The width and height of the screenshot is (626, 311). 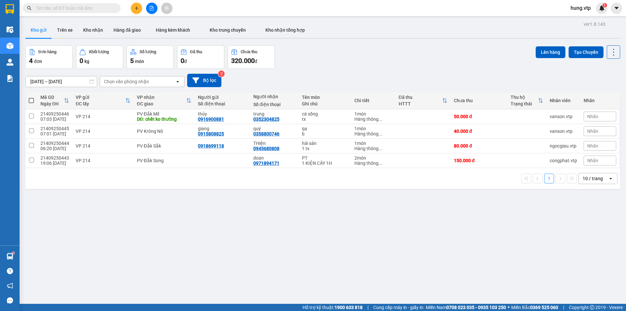 I want to click on div: 0916900881, so click(x=211, y=119).